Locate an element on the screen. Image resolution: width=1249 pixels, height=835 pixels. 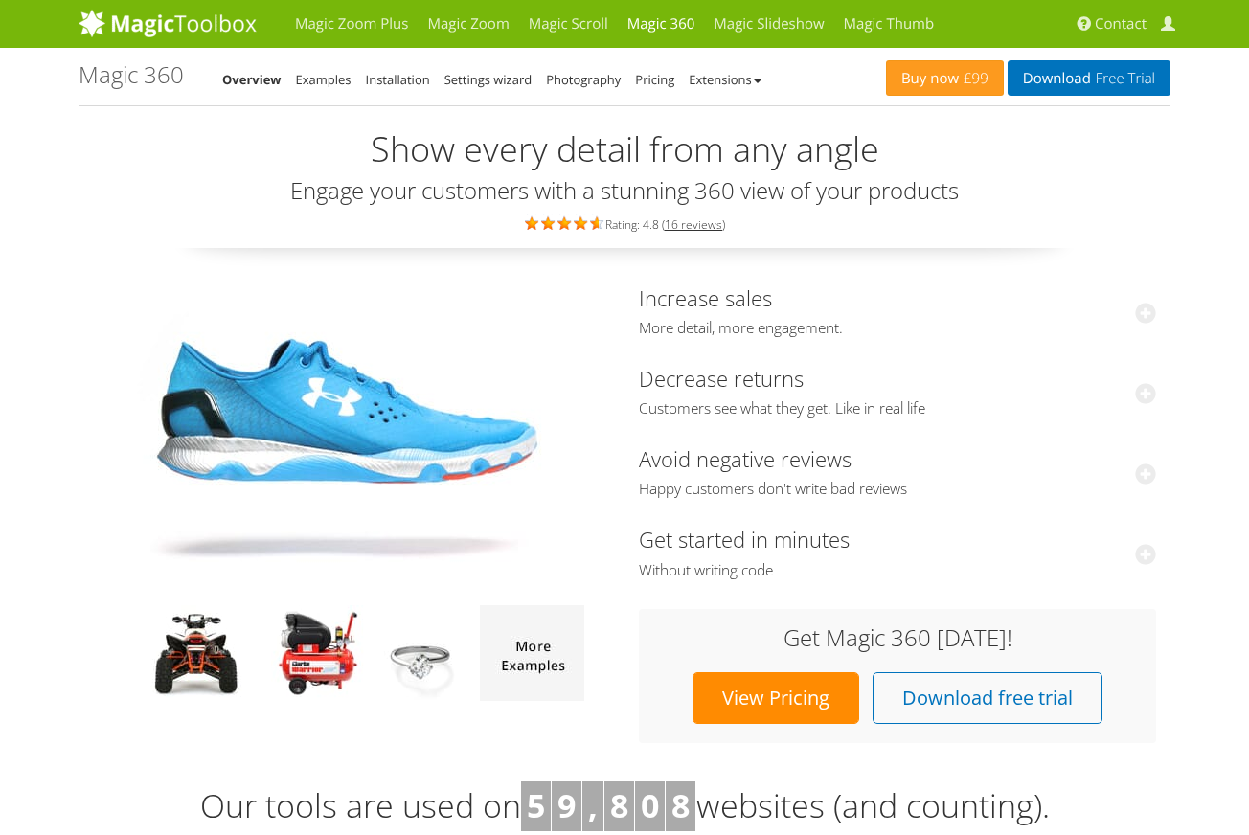
h2: Show every detail from any angle is located at coordinates (624, 149).